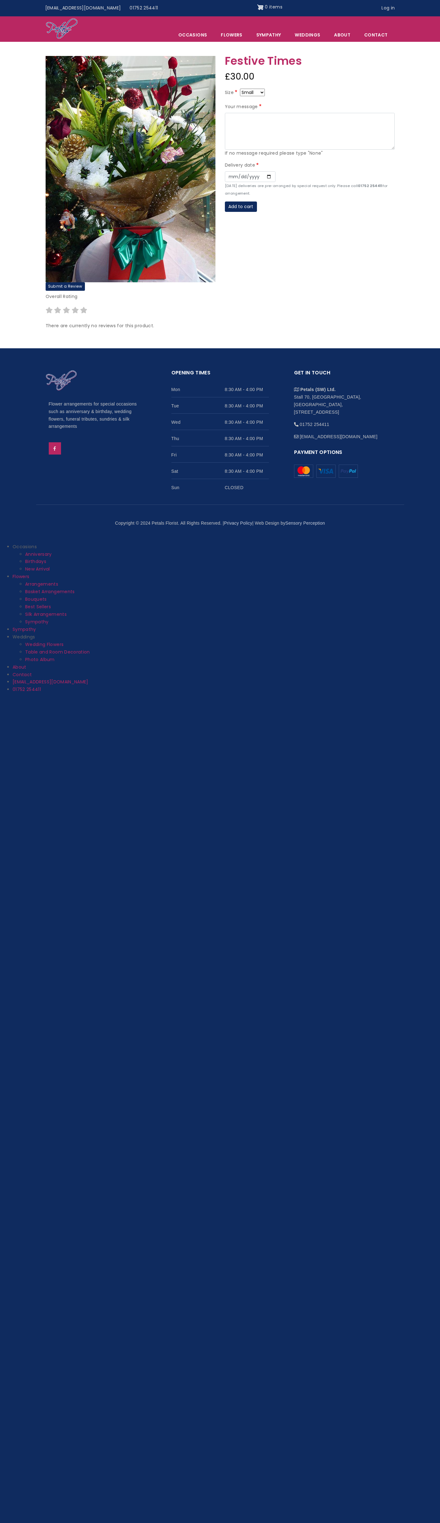 This screenshot has height=1523, width=440. I want to click on label: Submit a Review, so click(65, 286).